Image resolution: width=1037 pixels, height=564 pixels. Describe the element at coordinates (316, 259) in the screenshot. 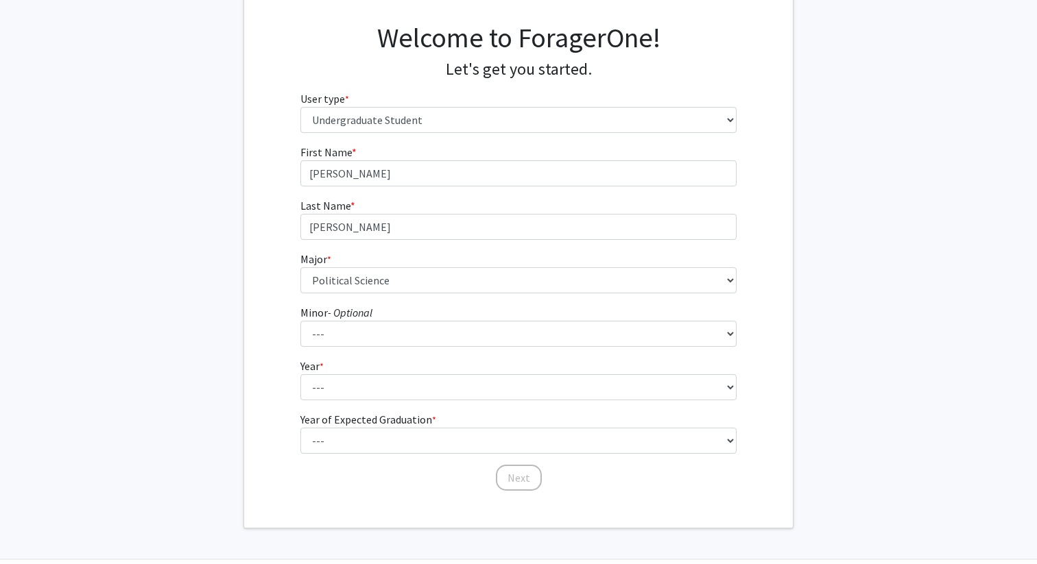

I see `label: Major` at that location.